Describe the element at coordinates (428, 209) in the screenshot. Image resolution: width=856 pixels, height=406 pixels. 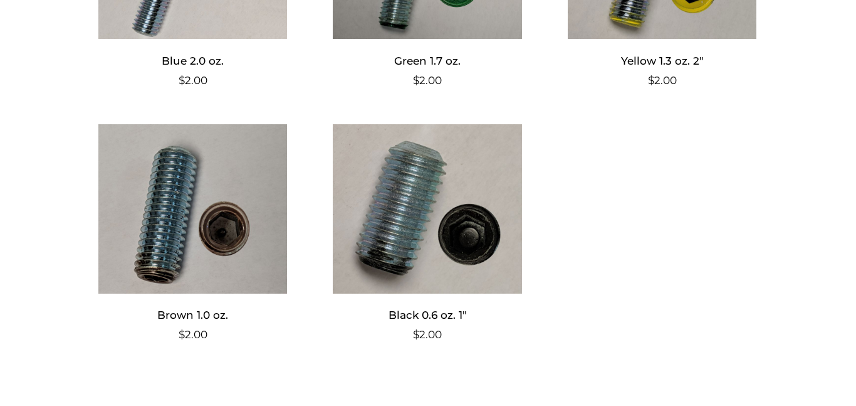
I see `img: Image of black weight screw` at that location.